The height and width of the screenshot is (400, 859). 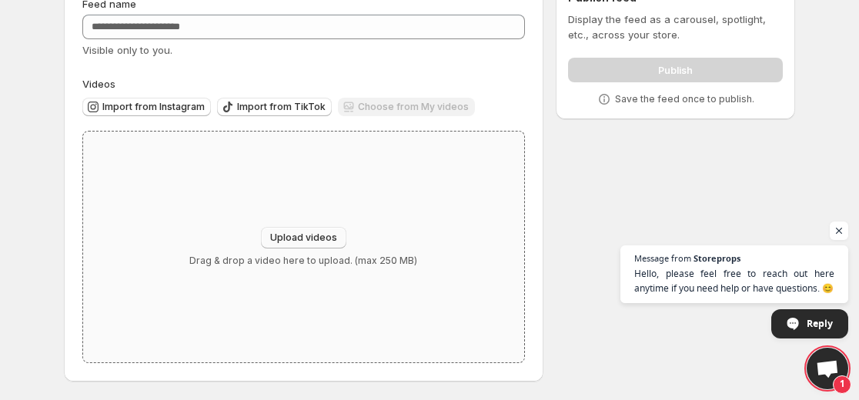 What do you see at coordinates (281, 107) in the screenshot?
I see `span: Import from TikTok` at bounding box center [281, 107].